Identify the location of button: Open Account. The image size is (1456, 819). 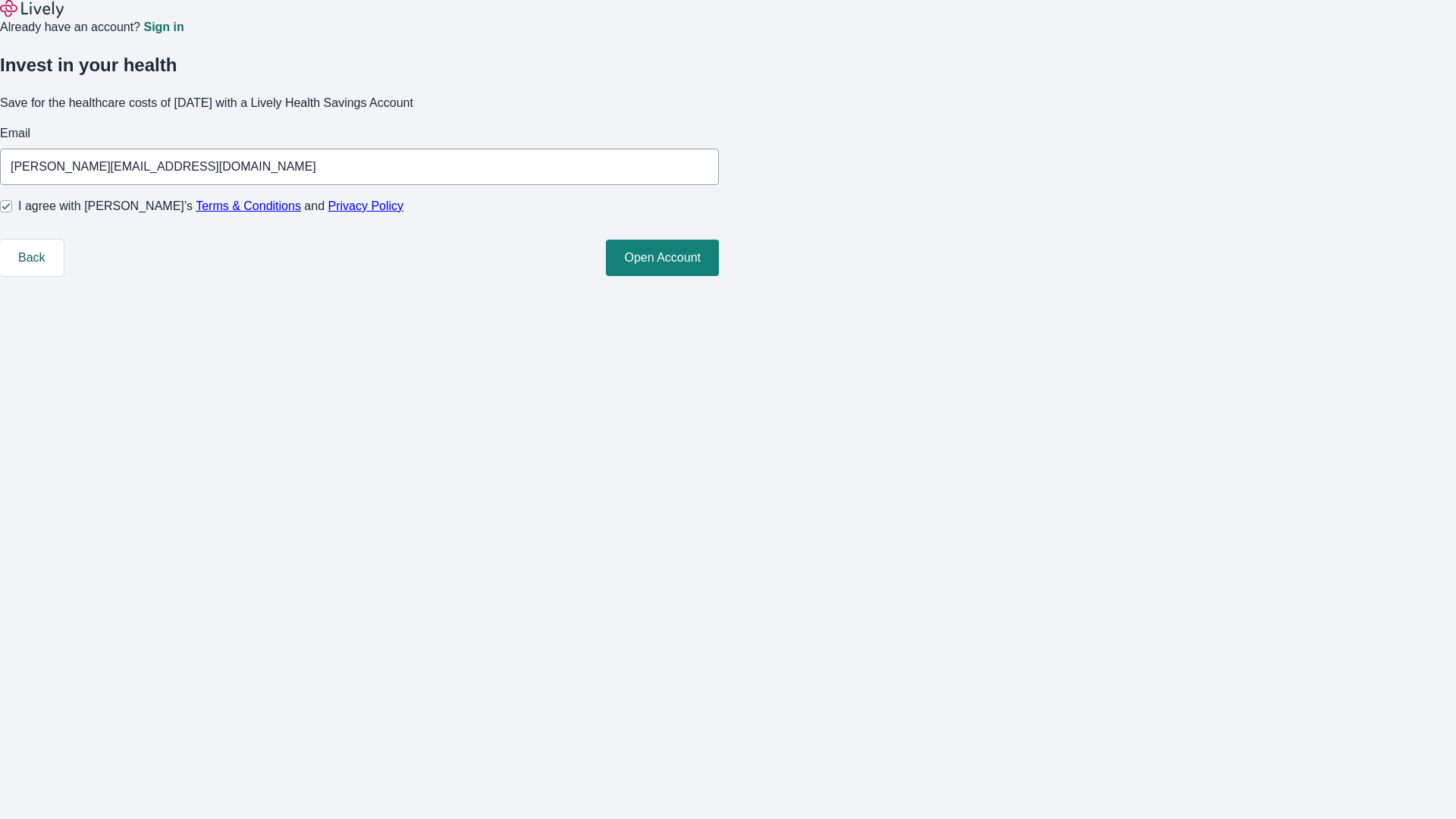
(662, 257).